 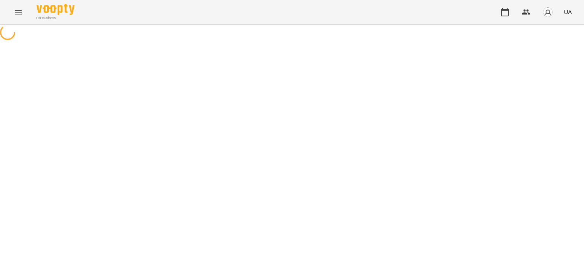 I want to click on img: avatar_s.png, so click(x=548, y=12).